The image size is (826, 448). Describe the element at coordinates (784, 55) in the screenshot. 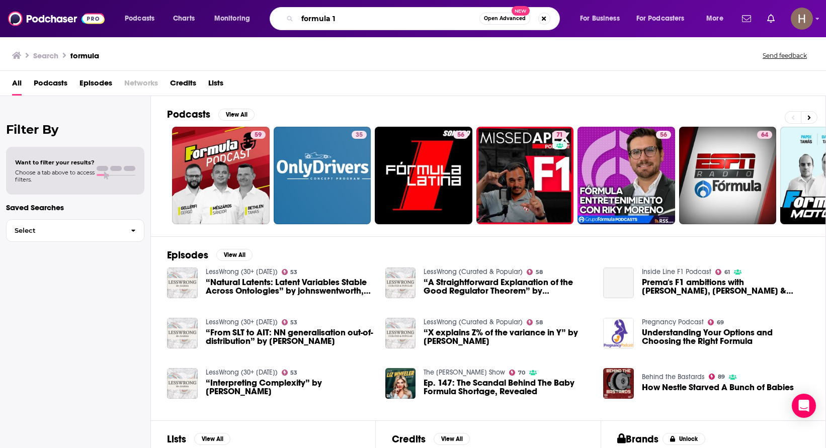

I see `button: Send feedback` at that location.